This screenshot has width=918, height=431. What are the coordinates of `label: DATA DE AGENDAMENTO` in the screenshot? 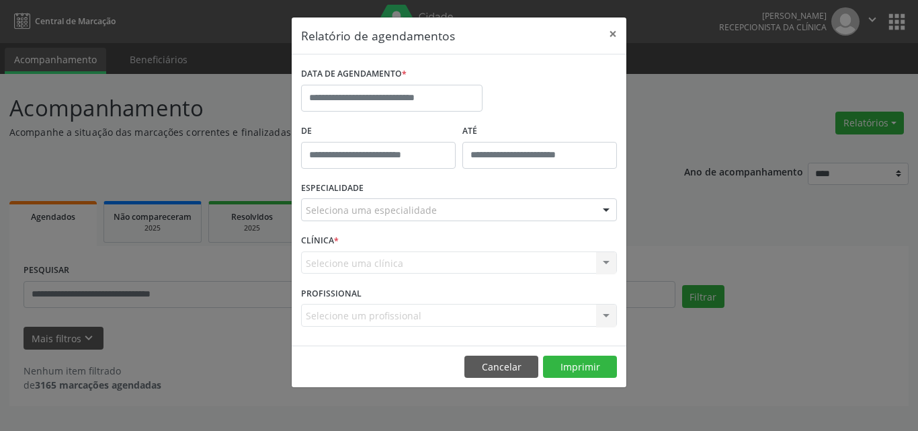 It's located at (353, 74).